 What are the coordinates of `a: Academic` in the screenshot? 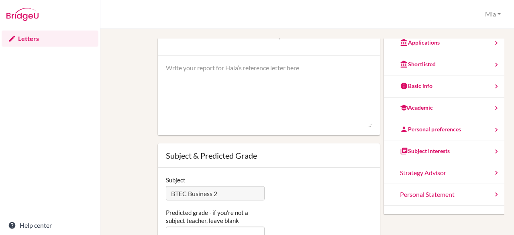 It's located at (444, 108).